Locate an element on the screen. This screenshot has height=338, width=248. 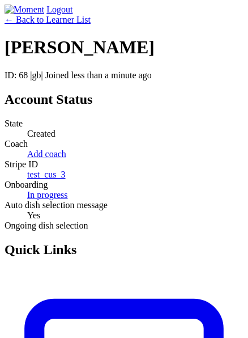
span: Created is located at coordinates (41, 133).